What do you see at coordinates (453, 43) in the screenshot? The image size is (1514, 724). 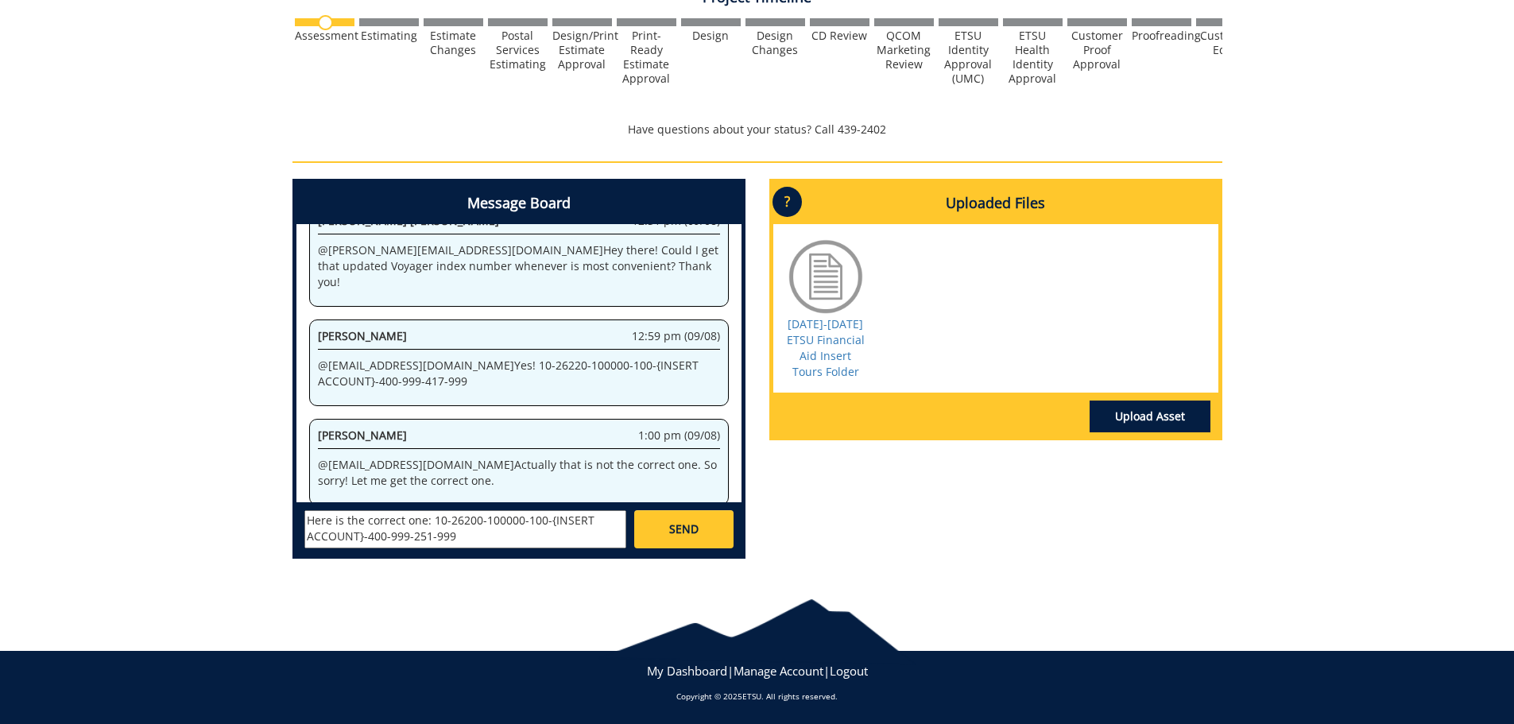 I see `div: Estimate Changes` at bounding box center [453, 43].